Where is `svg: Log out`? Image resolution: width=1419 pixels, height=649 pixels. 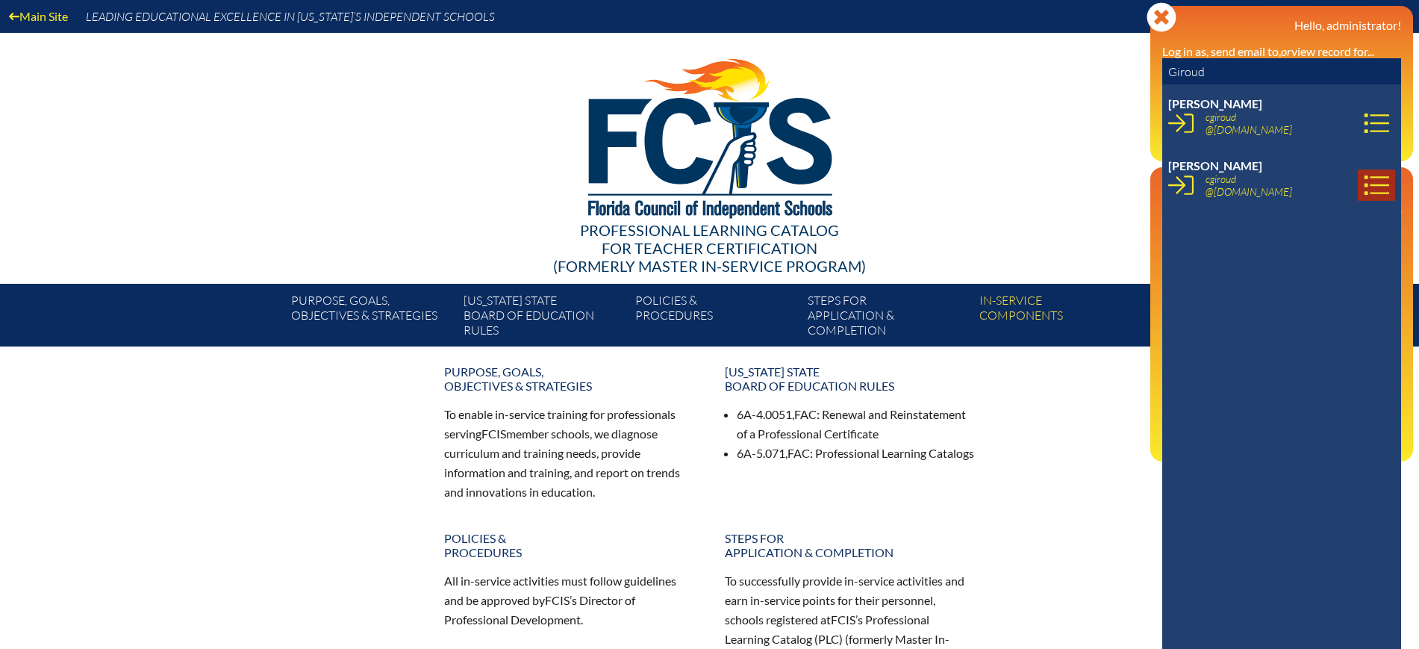 svg: Log out is located at coordinates (1395, 443).